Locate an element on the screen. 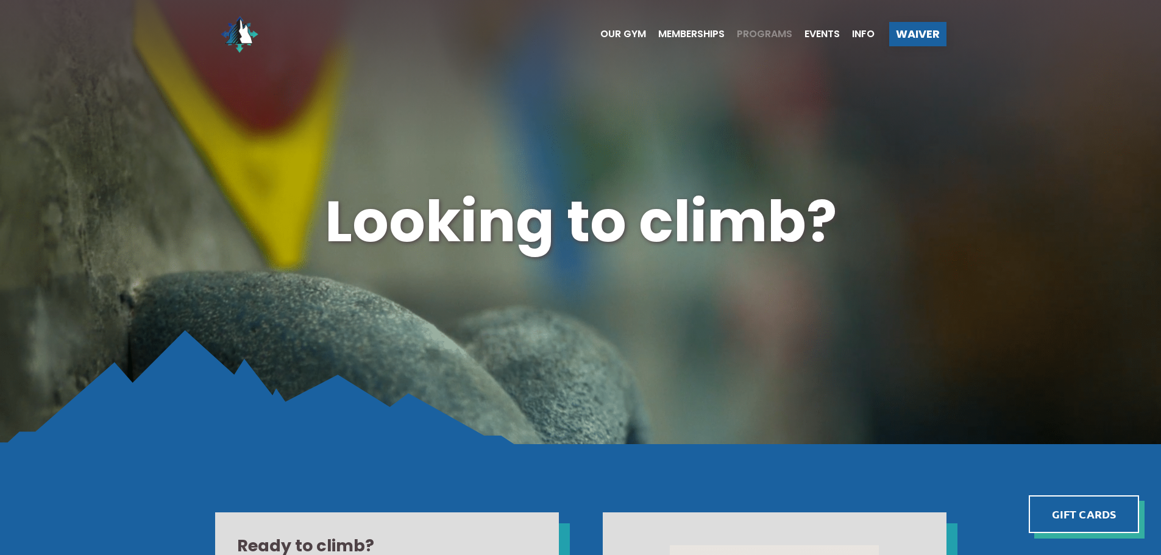 Image resolution: width=1161 pixels, height=555 pixels. a: Events is located at coordinates (816, 34).